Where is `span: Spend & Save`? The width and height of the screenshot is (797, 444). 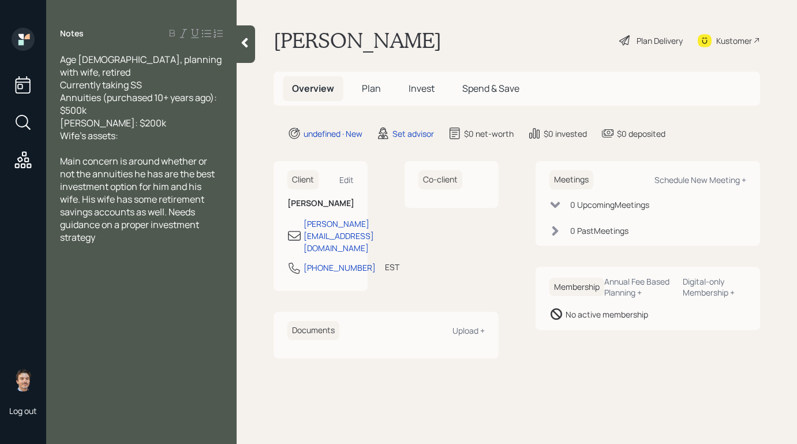 span: Spend & Save is located at coordinates (490, 88).